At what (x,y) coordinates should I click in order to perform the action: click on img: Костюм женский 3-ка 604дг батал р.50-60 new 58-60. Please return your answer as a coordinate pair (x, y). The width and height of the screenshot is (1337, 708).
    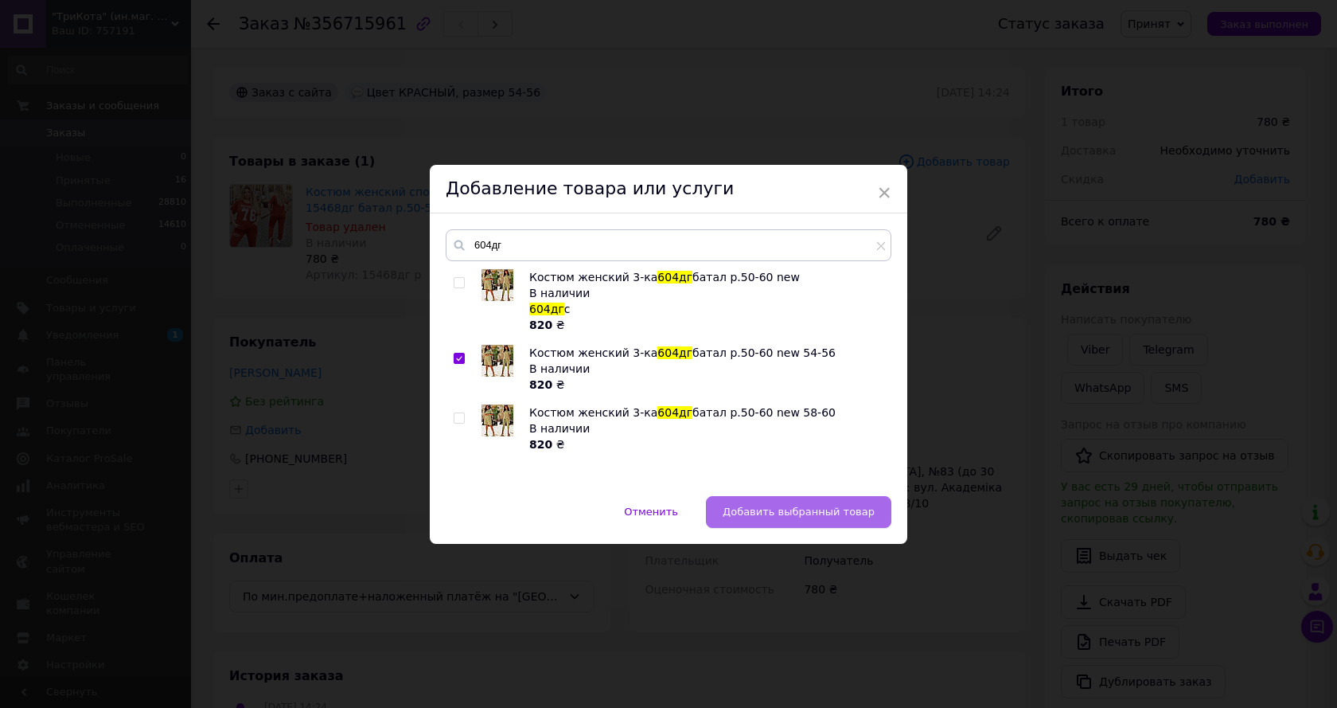
    Looking at the image, I should click on (497, 420).